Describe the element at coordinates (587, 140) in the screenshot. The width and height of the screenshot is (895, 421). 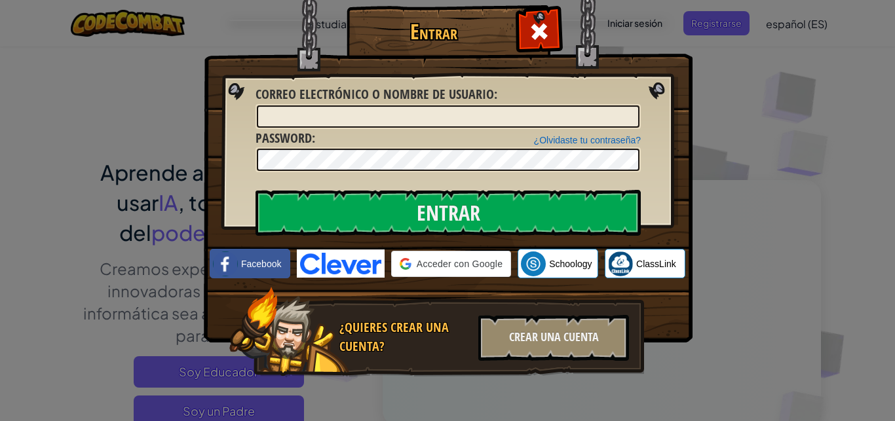
I see `a: ¿Olvidaste tu contraseña?` at that location.